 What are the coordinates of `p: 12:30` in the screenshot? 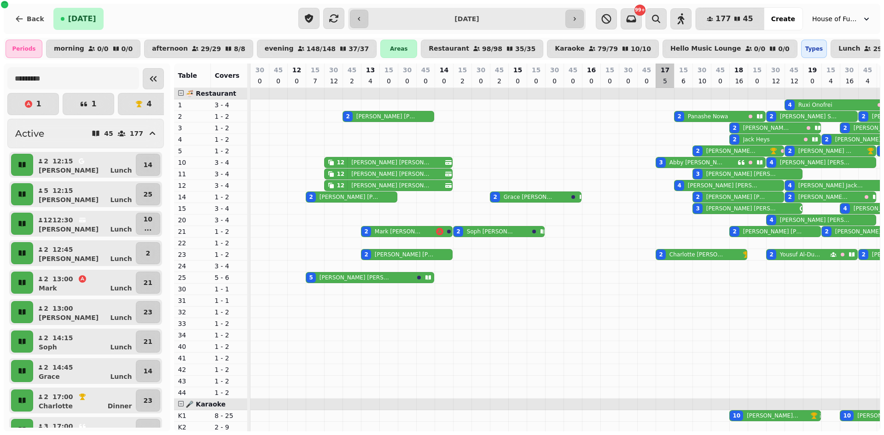 It's located at (63, 220).